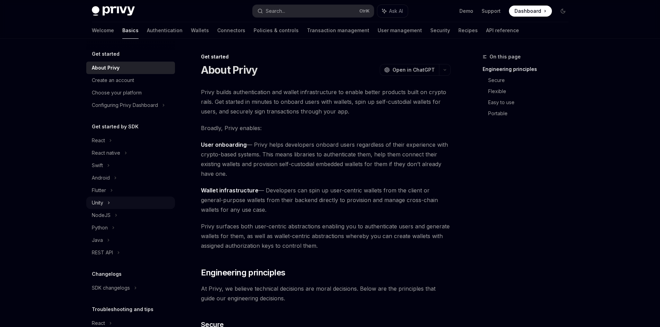 This screenshot has height=327, width=660. I want to click on span: Ctrl K, so click(365, 11).